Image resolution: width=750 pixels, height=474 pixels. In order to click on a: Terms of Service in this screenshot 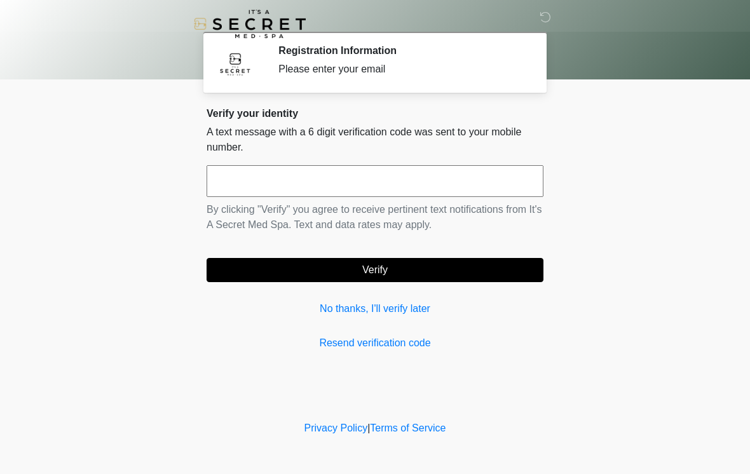, I will do `click(407, 428)`.